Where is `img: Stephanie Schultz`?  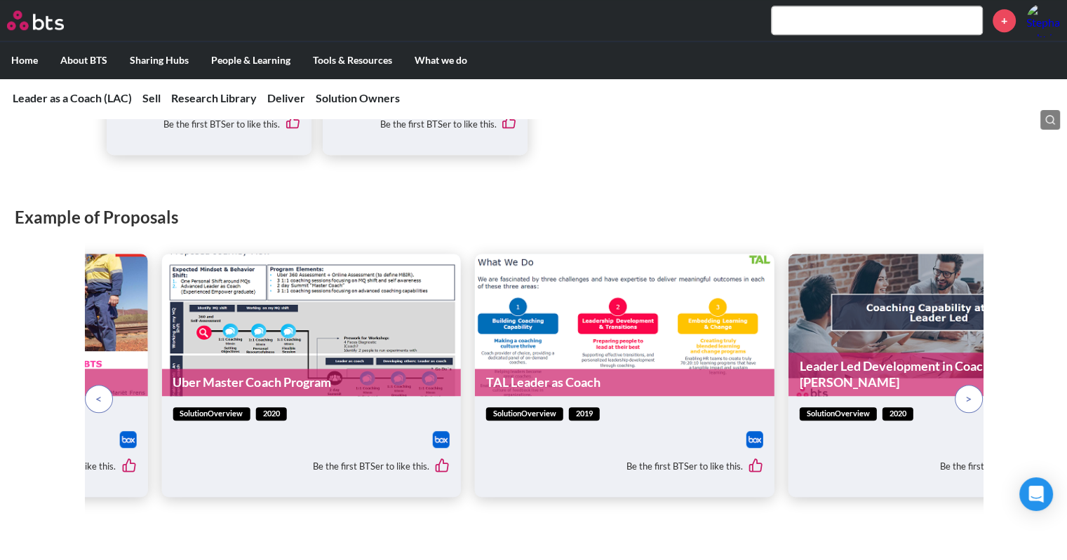 img: Stephanie Schultz is located at coordinates (1043, 20).